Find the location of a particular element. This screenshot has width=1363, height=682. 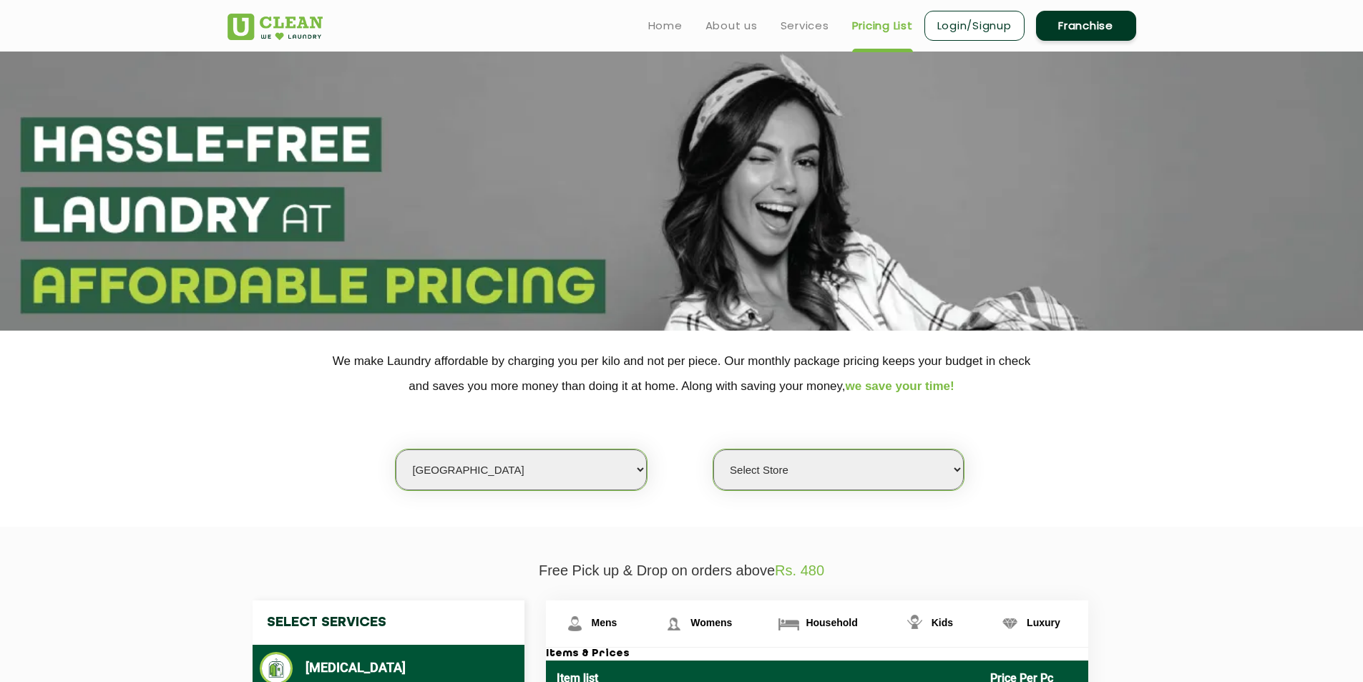

a: Pricing List is located at coordinates (882, 26).